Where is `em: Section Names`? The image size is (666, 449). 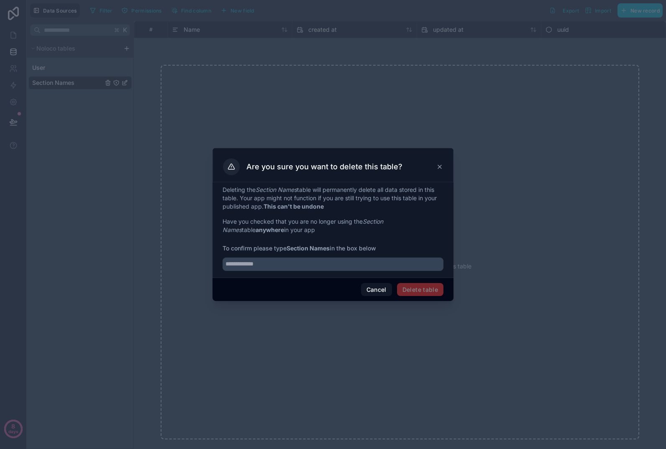
em: Section Names is located at coordinates (276, 189).